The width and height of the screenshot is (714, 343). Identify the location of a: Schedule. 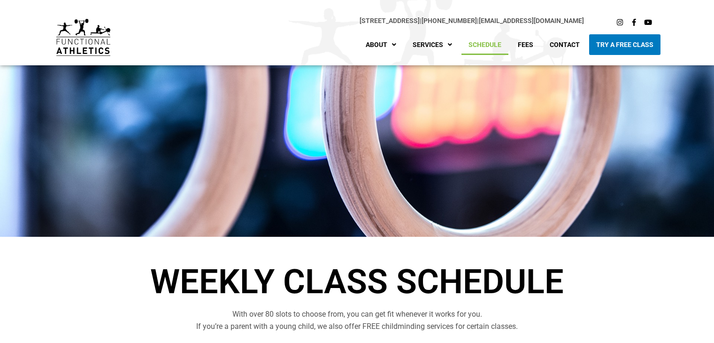
(485, 45).